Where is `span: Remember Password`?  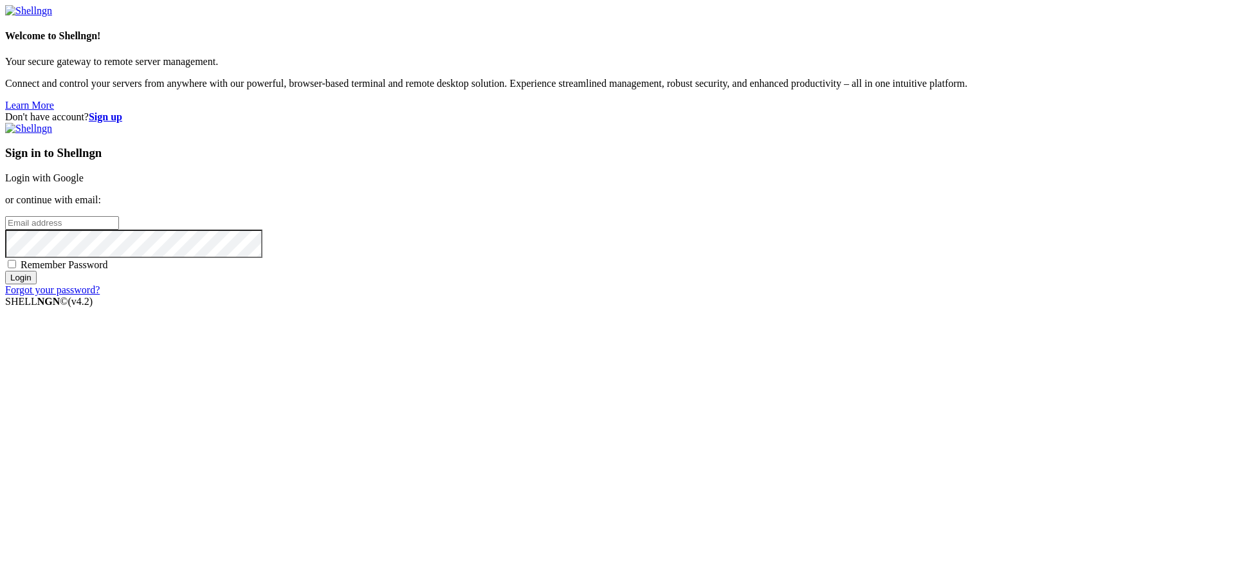 span: Remember Password is located at coordinates (64, 264).